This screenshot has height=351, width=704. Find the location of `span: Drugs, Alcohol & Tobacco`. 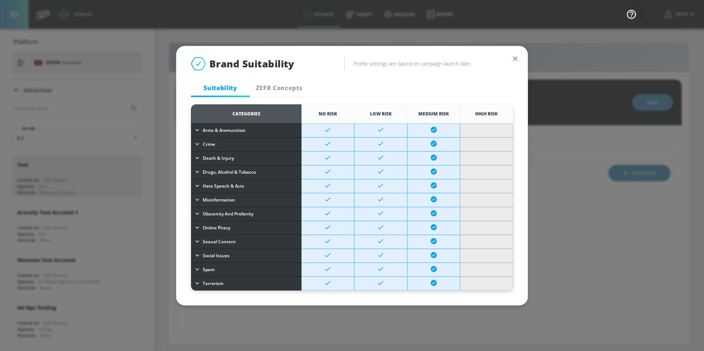

span: Drugs, Alcohol & Tobacco is located at coordinates (229, 172).